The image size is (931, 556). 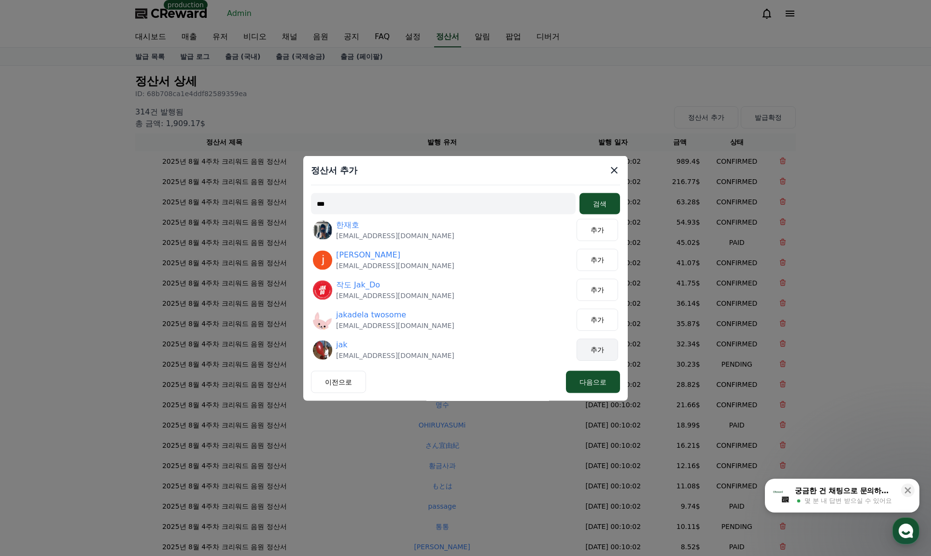 I want to click on span: 홈, so click(x=33, y=324).